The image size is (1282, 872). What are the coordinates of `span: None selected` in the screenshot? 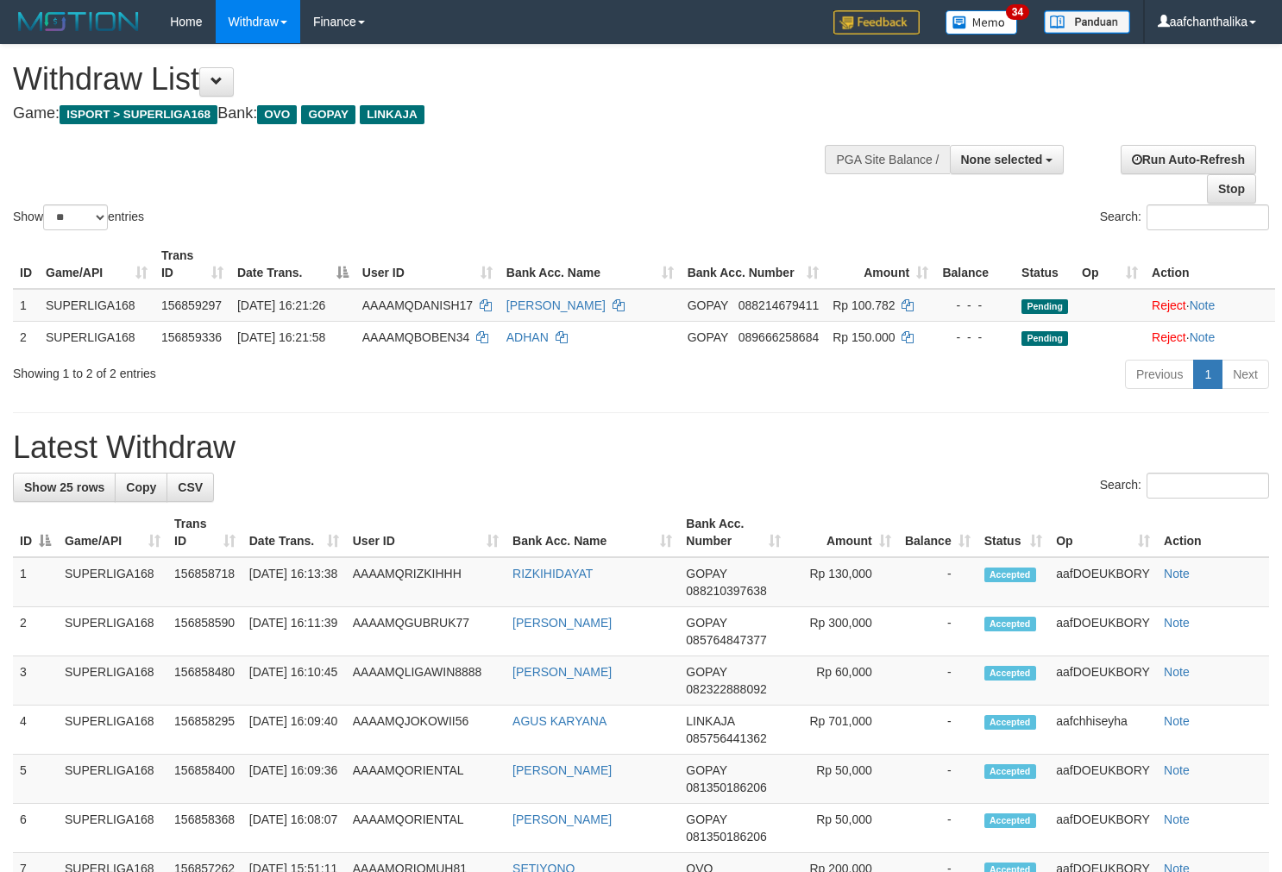 It's located at (1002, 160).